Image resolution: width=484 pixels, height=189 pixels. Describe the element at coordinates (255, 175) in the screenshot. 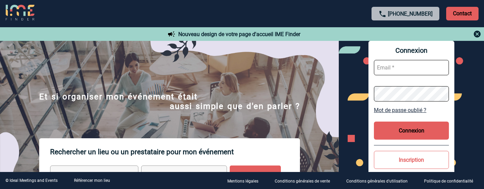

I see `input: Rechercher` at that location.